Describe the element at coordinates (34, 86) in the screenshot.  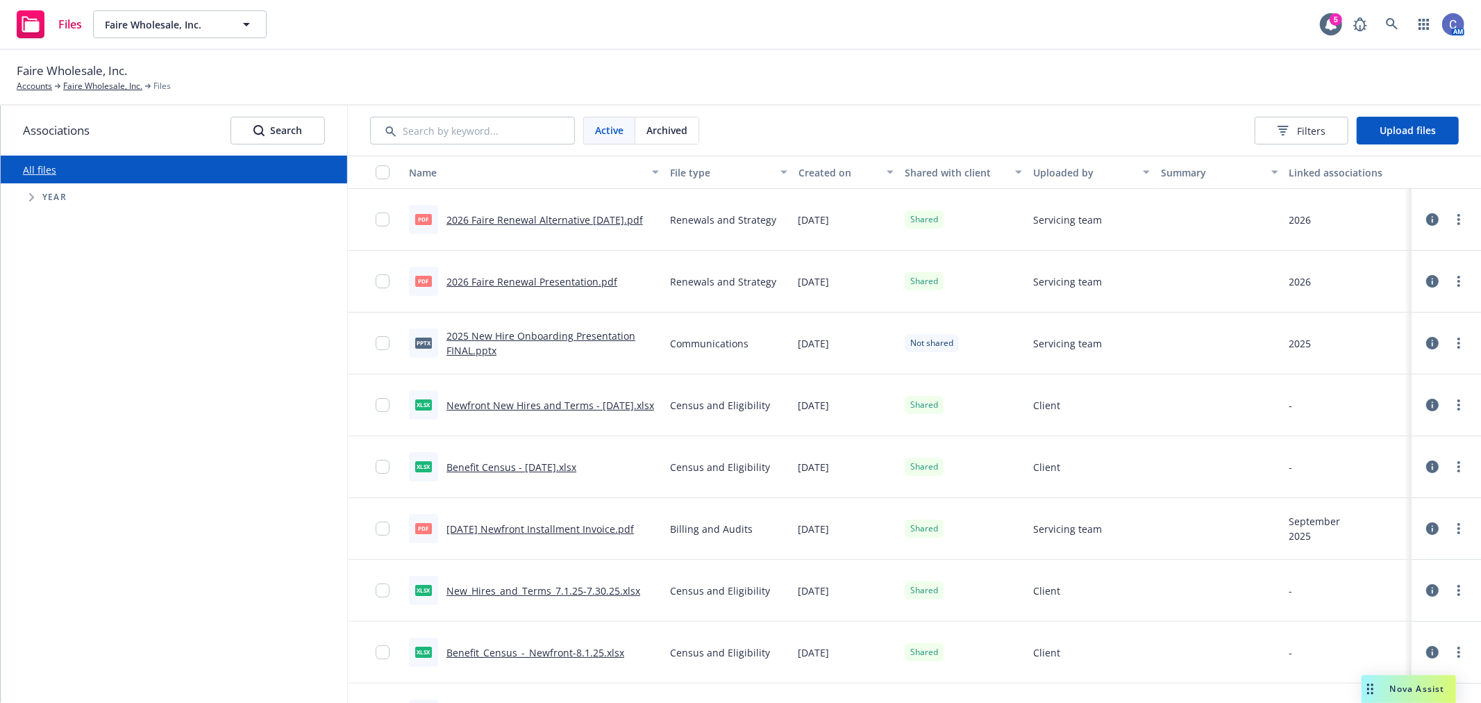
I see `a: Accounts` at that location.